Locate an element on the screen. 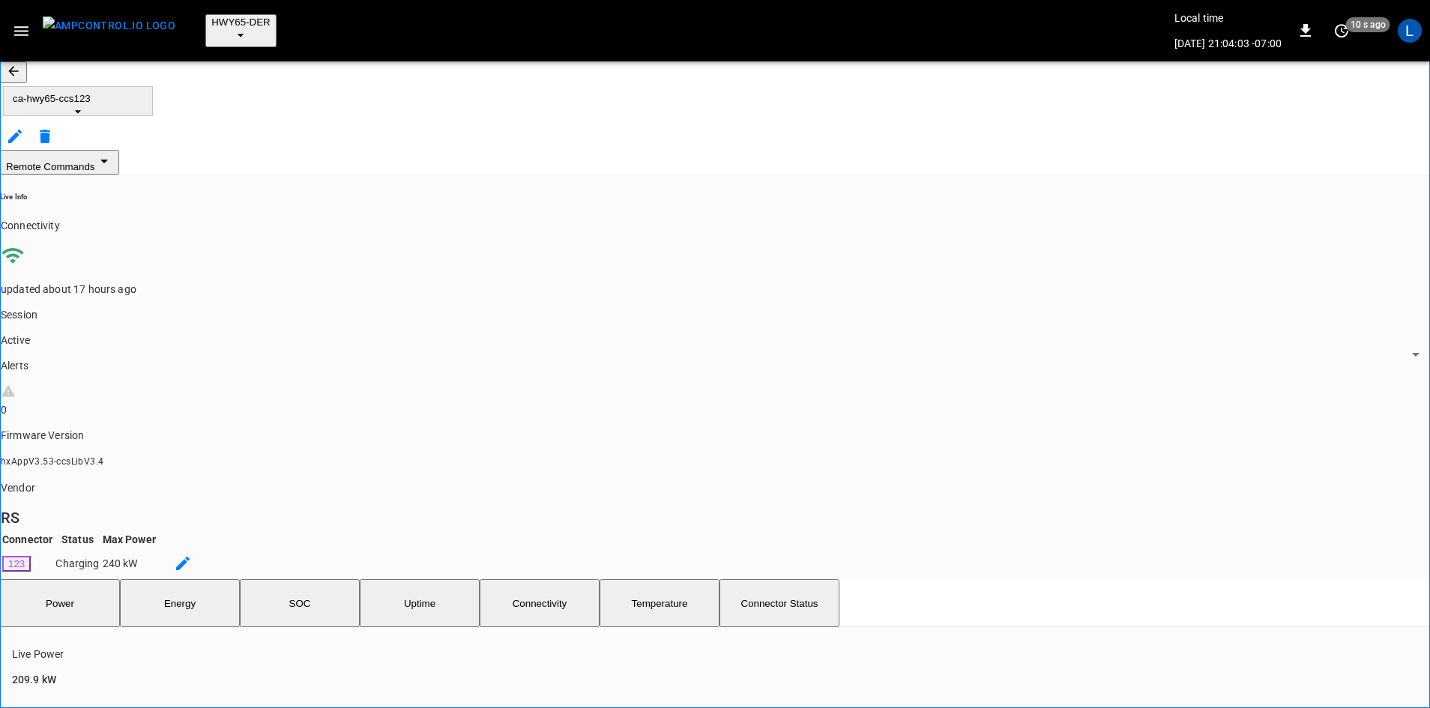 The height and width of the screenshot is (708, 1430). p: Local time is located at coordinates (1227, 18).